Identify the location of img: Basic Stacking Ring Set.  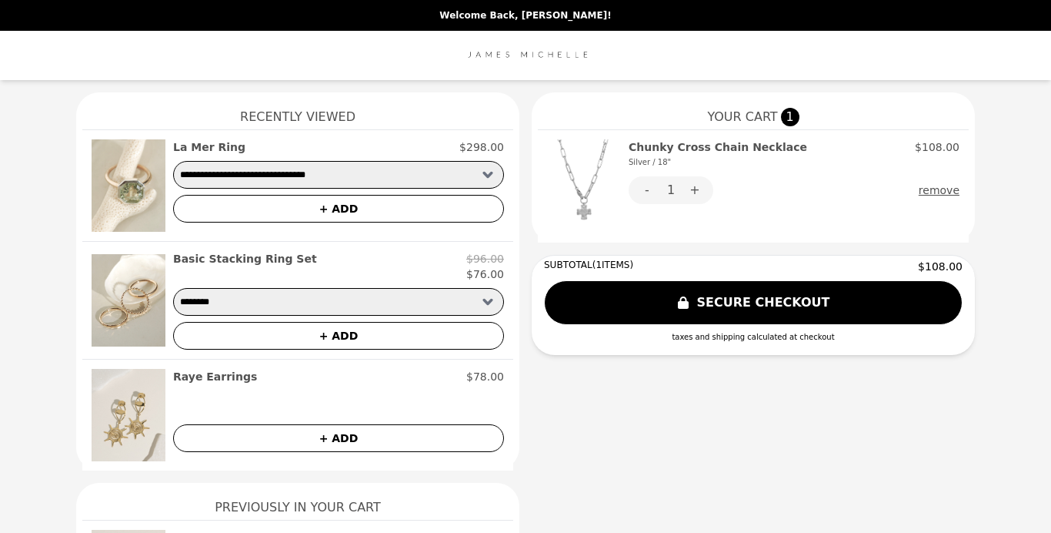
(129, 300).